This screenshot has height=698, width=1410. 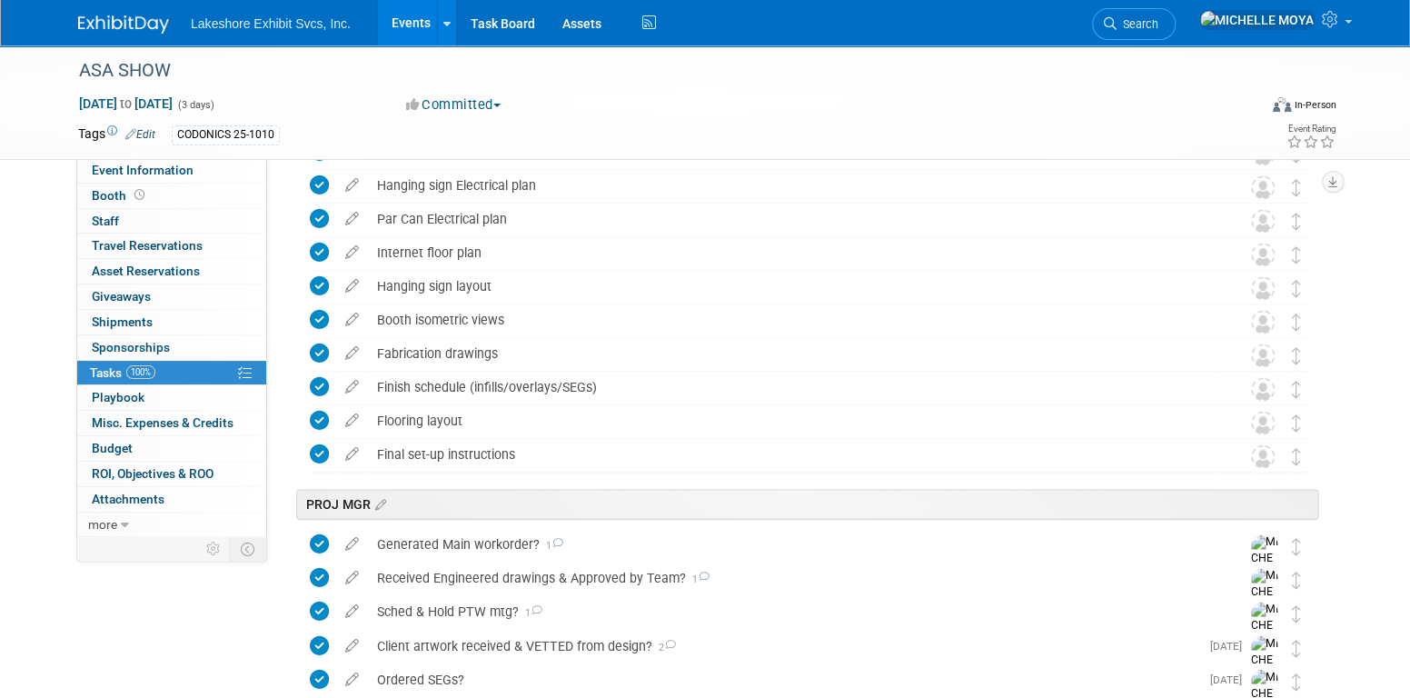 I want to click on span: Giveaways, so click(x=121, y=296).